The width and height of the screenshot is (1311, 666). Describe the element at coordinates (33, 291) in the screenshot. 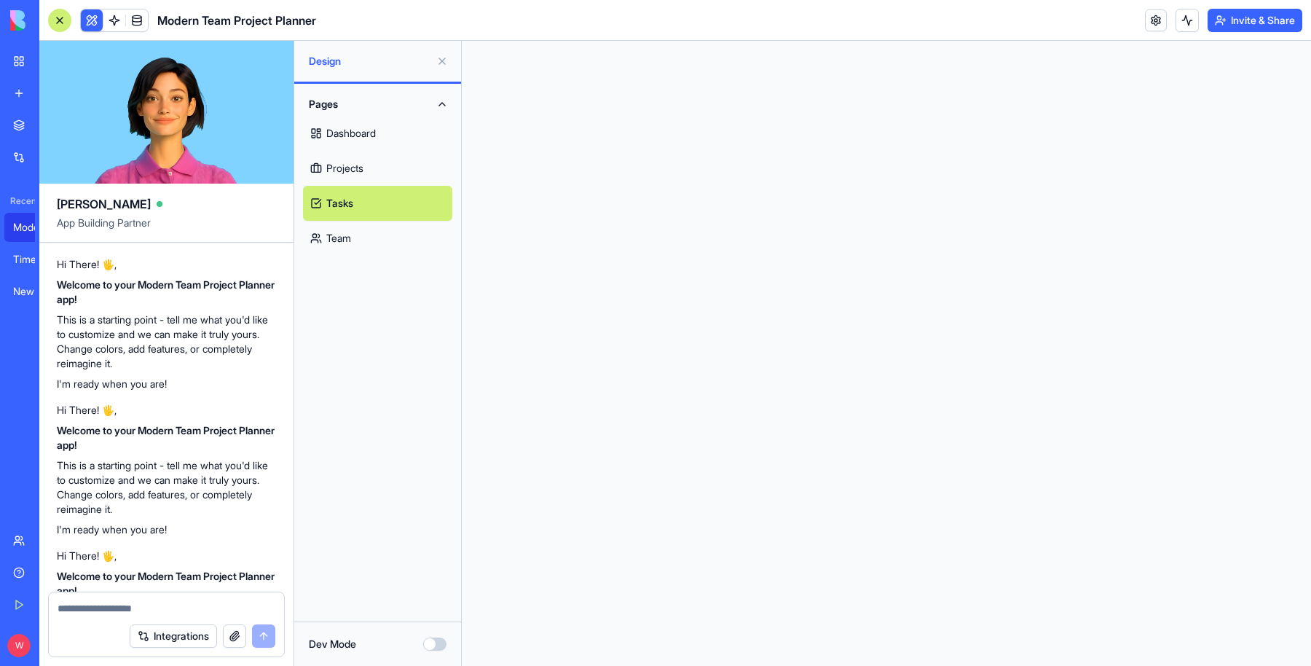

I see `div: New App חיבור לינקדאין` at that location.